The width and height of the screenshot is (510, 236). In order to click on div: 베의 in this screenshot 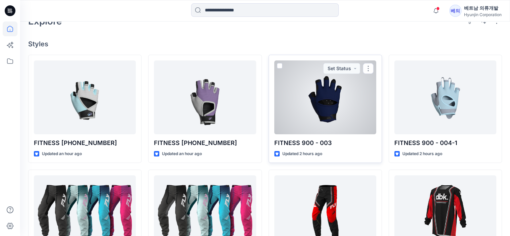, I will do `click(455, 11)`.